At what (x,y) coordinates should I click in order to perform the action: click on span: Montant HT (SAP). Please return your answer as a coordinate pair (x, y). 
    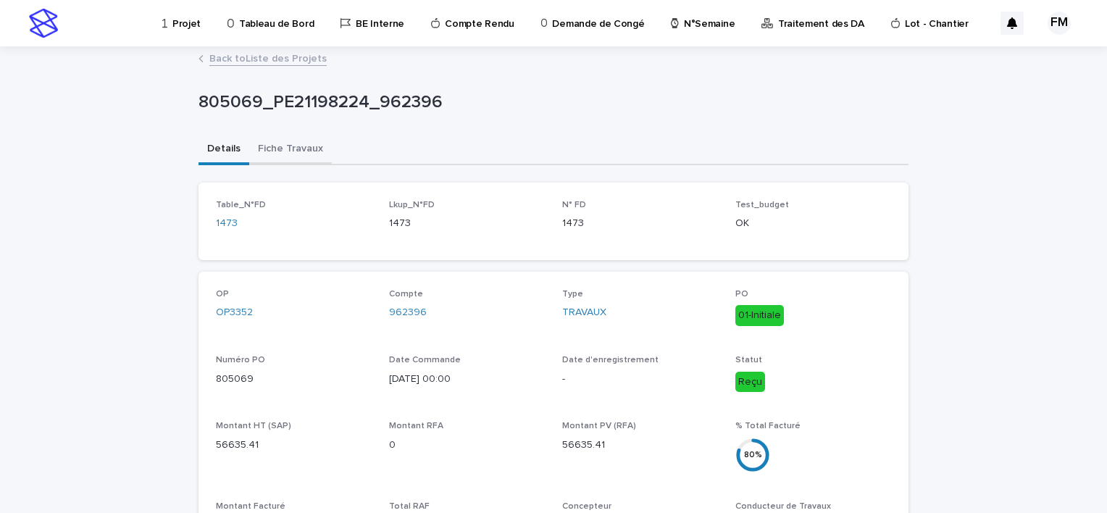
    Looking at the image, I should click on (254, 426).